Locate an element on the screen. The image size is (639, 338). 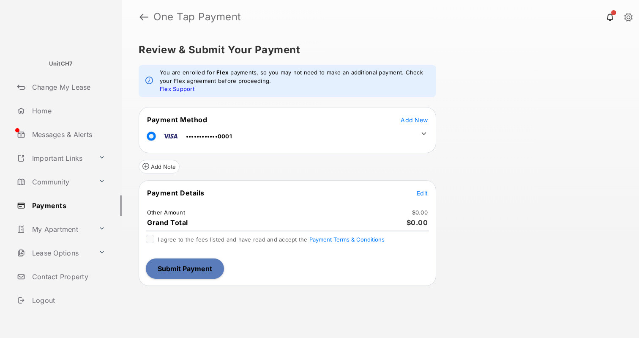
a: Community is located at coordinates (54, 182).